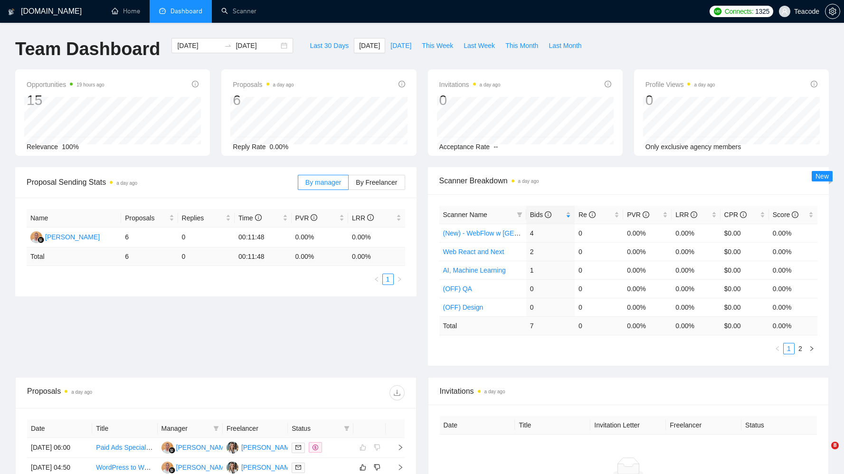 The height and width of the screenshot is (474, 844). What do you see at coordinates (521, 46) in the screenshot?
I see `span: This Month` at bounding box center [521, 46].